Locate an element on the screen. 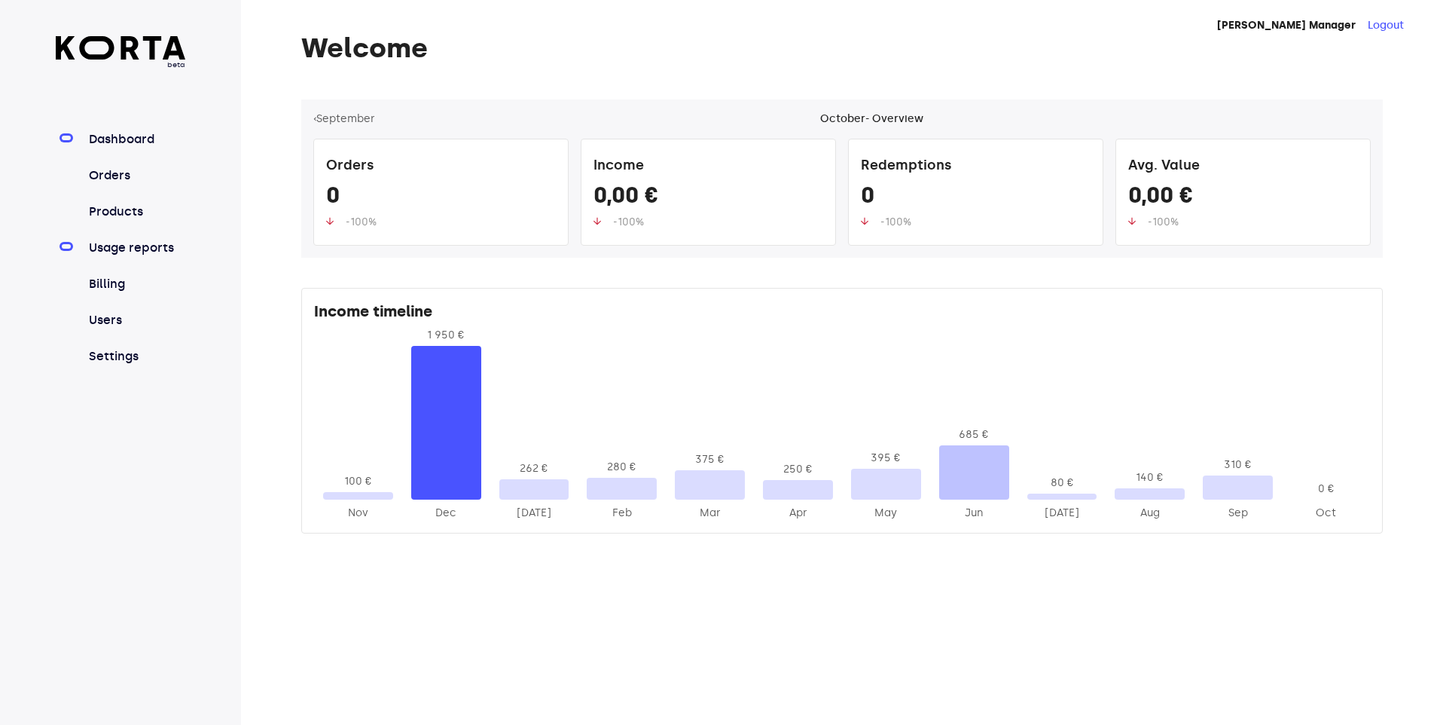 The width and height of the screenshot is (1440, 725). div: 2025-Aug is located at coordinates (1150, 513).